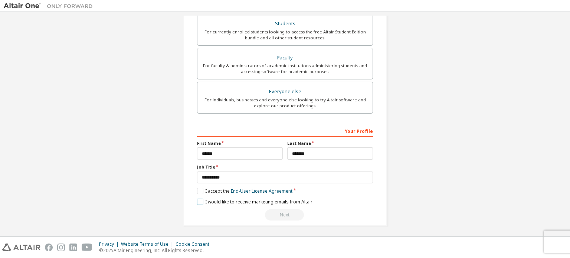 This screenshot has height=258, width=570. I want to click on a: End-User License Agreement, so click(261, 191).